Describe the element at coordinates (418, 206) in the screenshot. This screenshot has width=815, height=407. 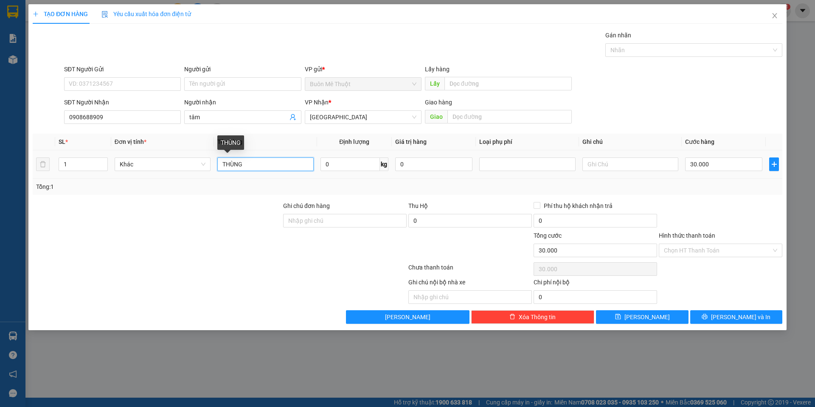
I see `span: Thu Hộ` at that location.